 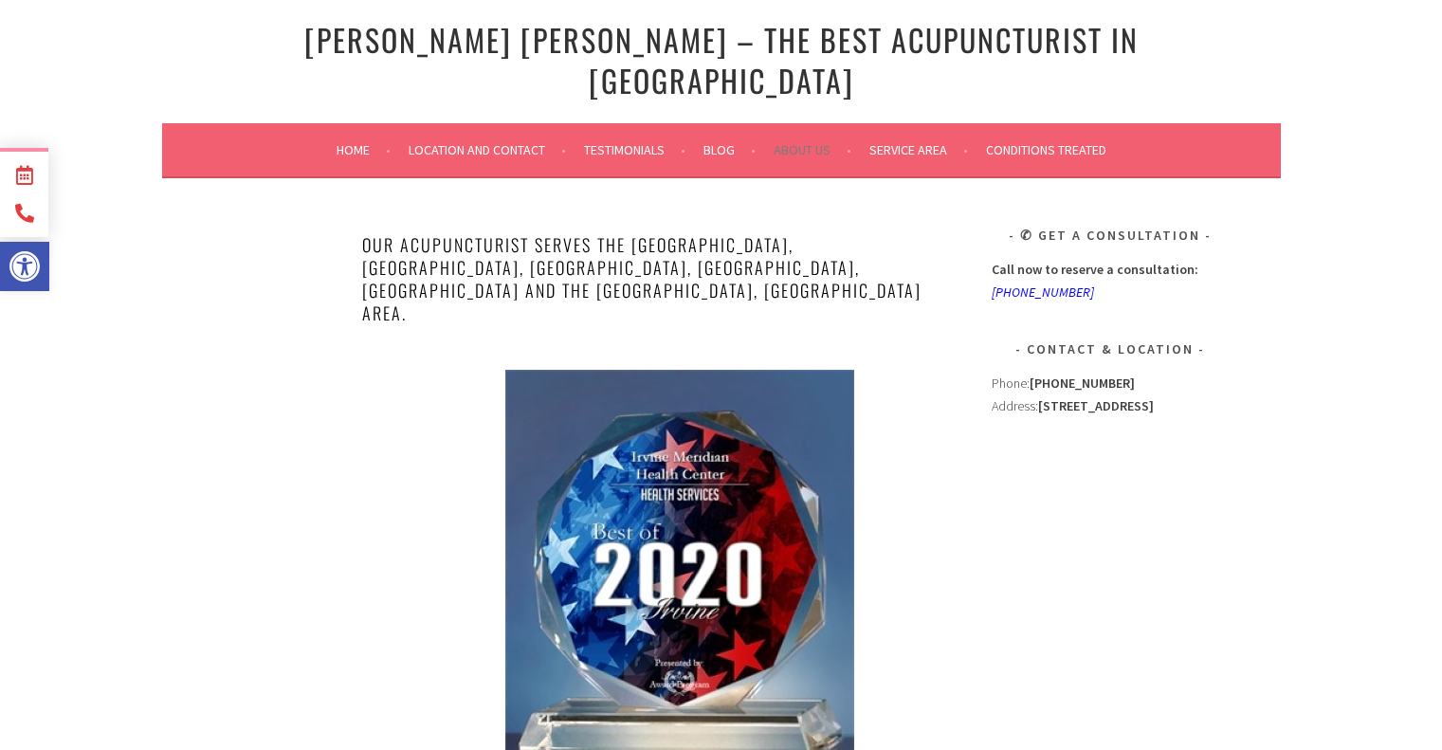 I want to click on a: Conditions Treated, so click(x=1046, y=150).